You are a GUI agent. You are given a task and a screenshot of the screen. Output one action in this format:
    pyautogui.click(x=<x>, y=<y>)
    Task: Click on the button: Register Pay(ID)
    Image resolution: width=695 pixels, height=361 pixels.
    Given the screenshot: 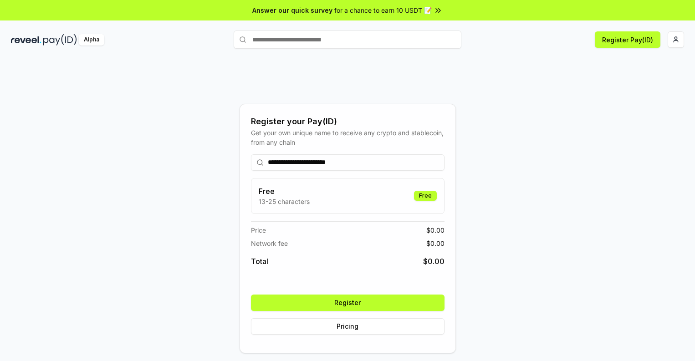 What is the action you would take?
    pyautogui.click(x=628, y=40)
    